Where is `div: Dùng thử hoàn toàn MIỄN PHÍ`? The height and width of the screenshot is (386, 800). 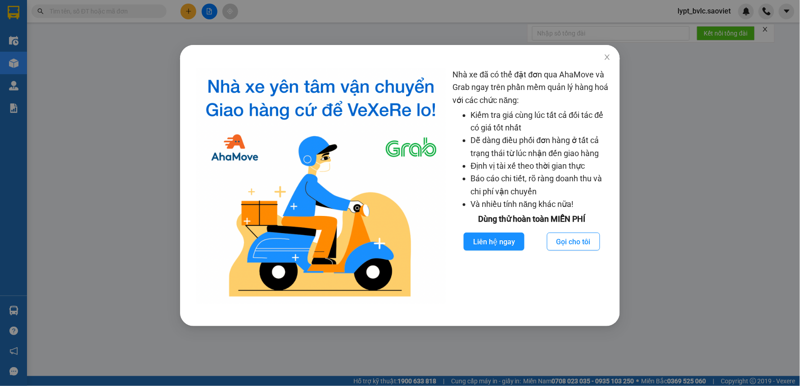 div: Dùng thử hoàn toàn MIỄN PHÍ is located at coordinates (532, 219).